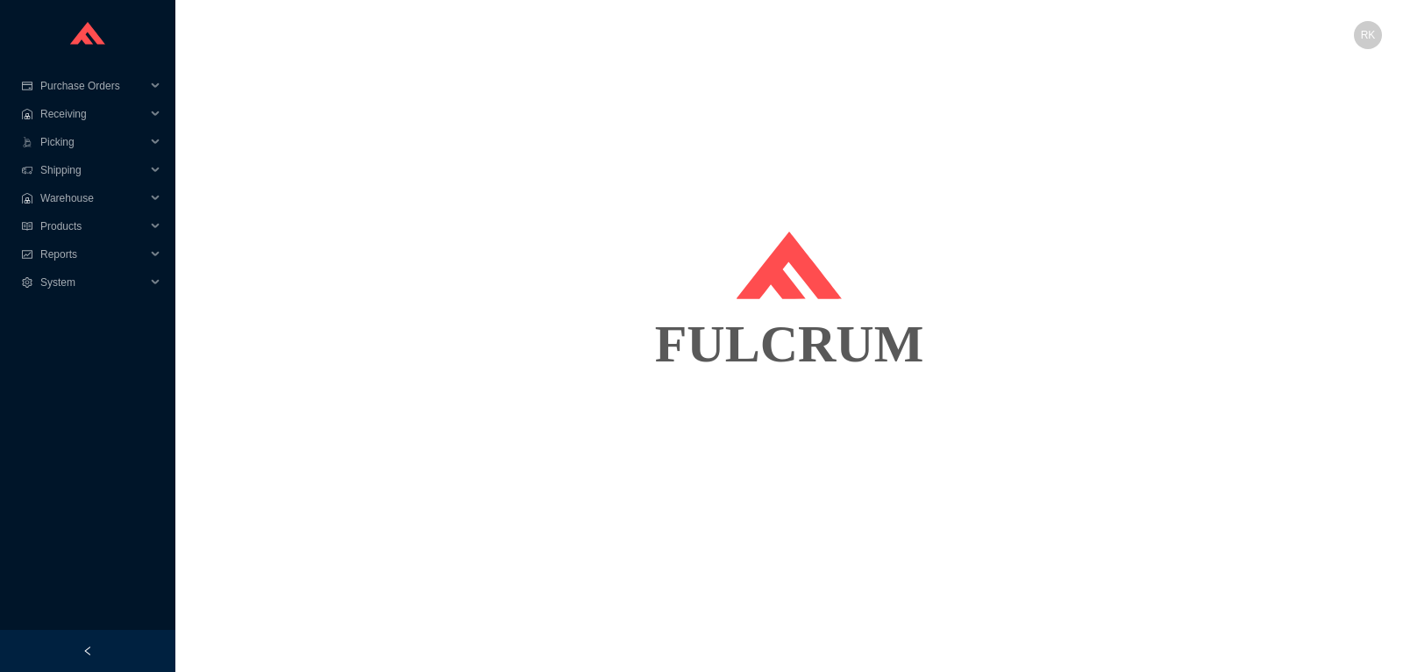  I want to click on span: Warehouse, so click(93, 198).